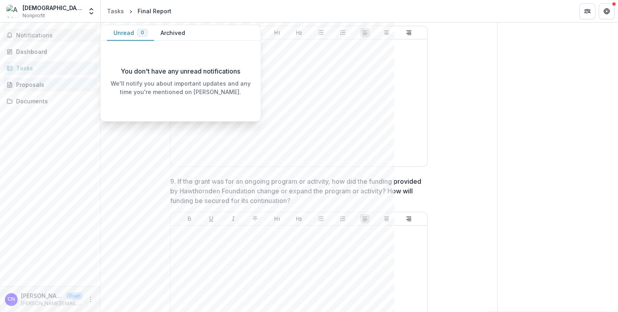 The image size is (618, 312). Describe the element at coordinates (53, 84) in the screenshot. I see `div: Proposals` at that location.